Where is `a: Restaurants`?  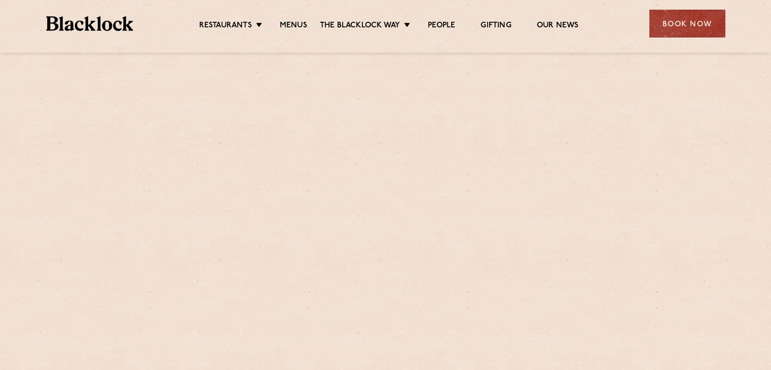 a: Restaurants is located at coordinates (226, 26).